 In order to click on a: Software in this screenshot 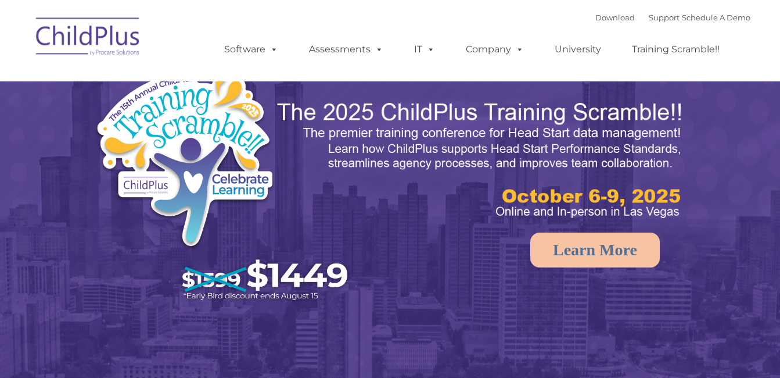, I will do `click(251, 49)`.